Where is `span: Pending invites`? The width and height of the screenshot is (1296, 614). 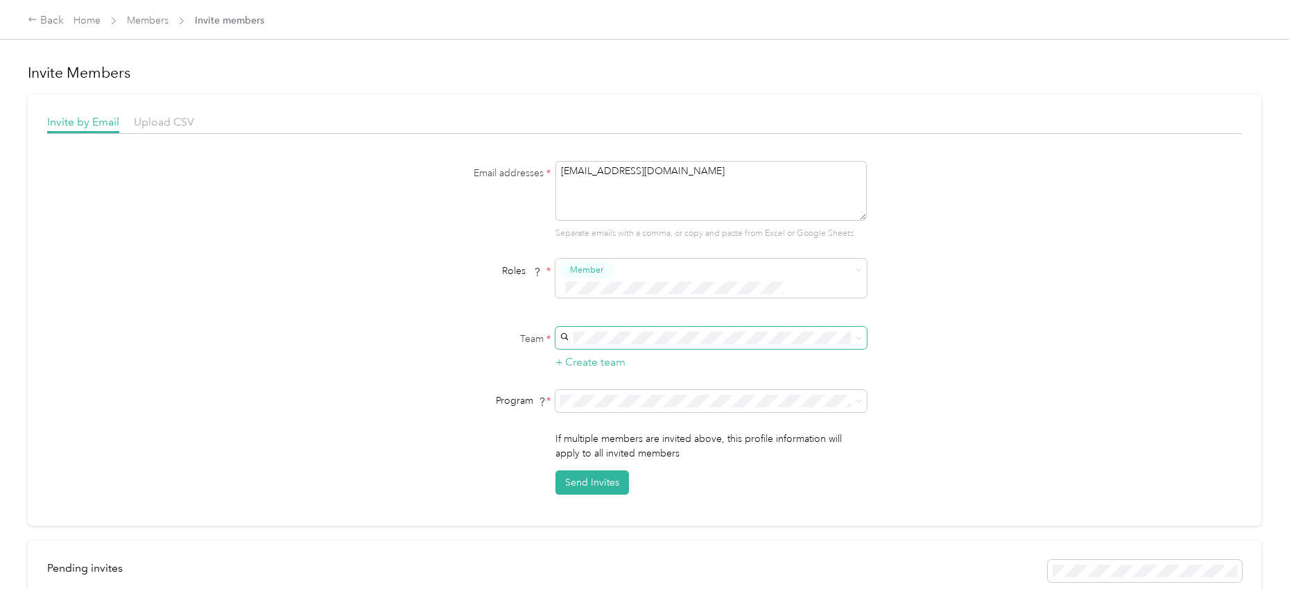
span: Pending invites is located at coordinates (85, 567).